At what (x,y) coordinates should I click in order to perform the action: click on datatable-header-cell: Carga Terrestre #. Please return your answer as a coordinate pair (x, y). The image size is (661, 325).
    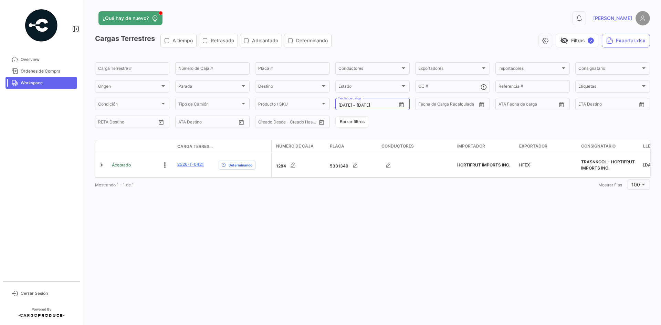
    Looking at the image, I should click on (195, 147).